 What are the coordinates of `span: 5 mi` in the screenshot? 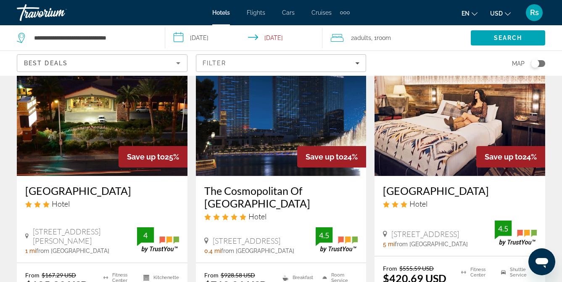 It's located at (389, 244).